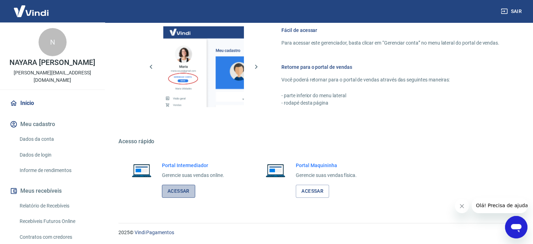 The width and height of the screenshot is (533, 244). I want to click on button: Meus recebíveis, so click(52, 191).